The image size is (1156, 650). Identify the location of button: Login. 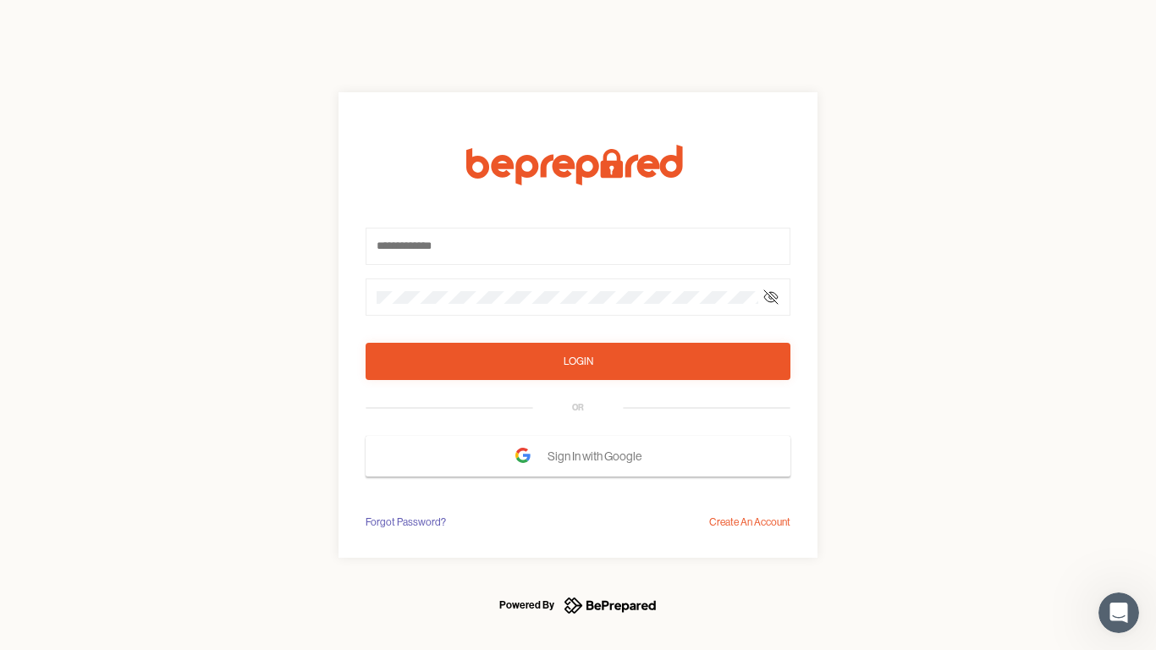
(578, 361).